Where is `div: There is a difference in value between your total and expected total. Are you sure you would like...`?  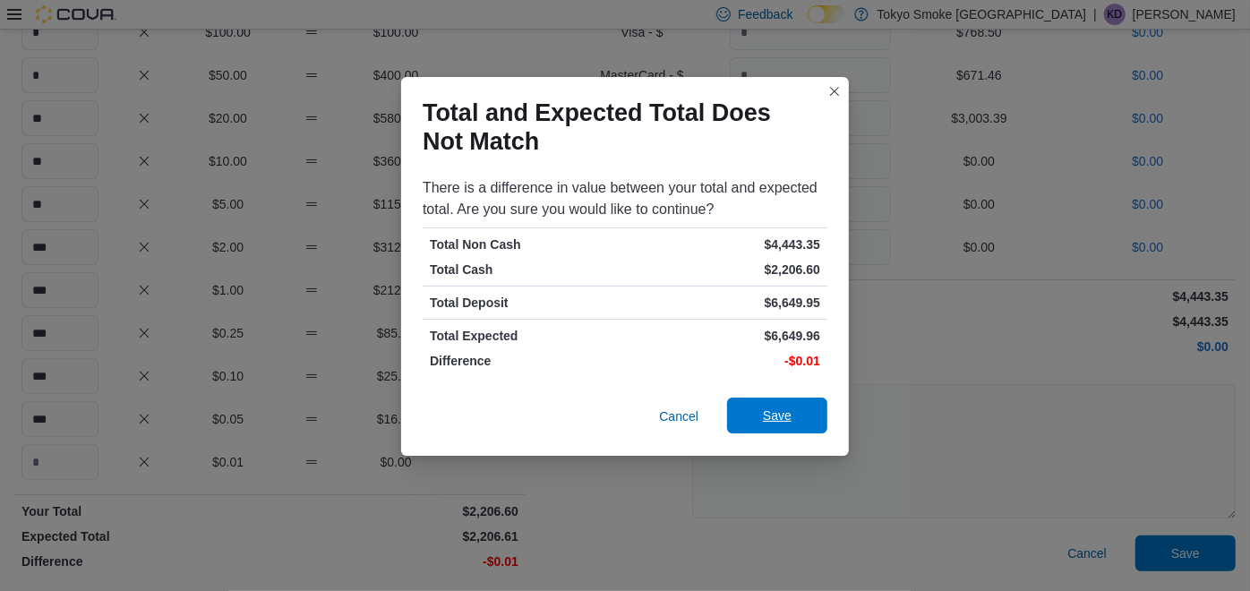
div: There is a difference in value between your total and expected total. Are you sure you would like... is located at coordinates (625, 199).